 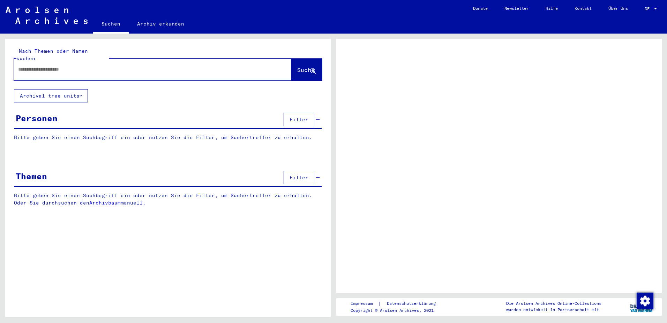 I want to click on a: Suchen, so click(x=111, y=24).